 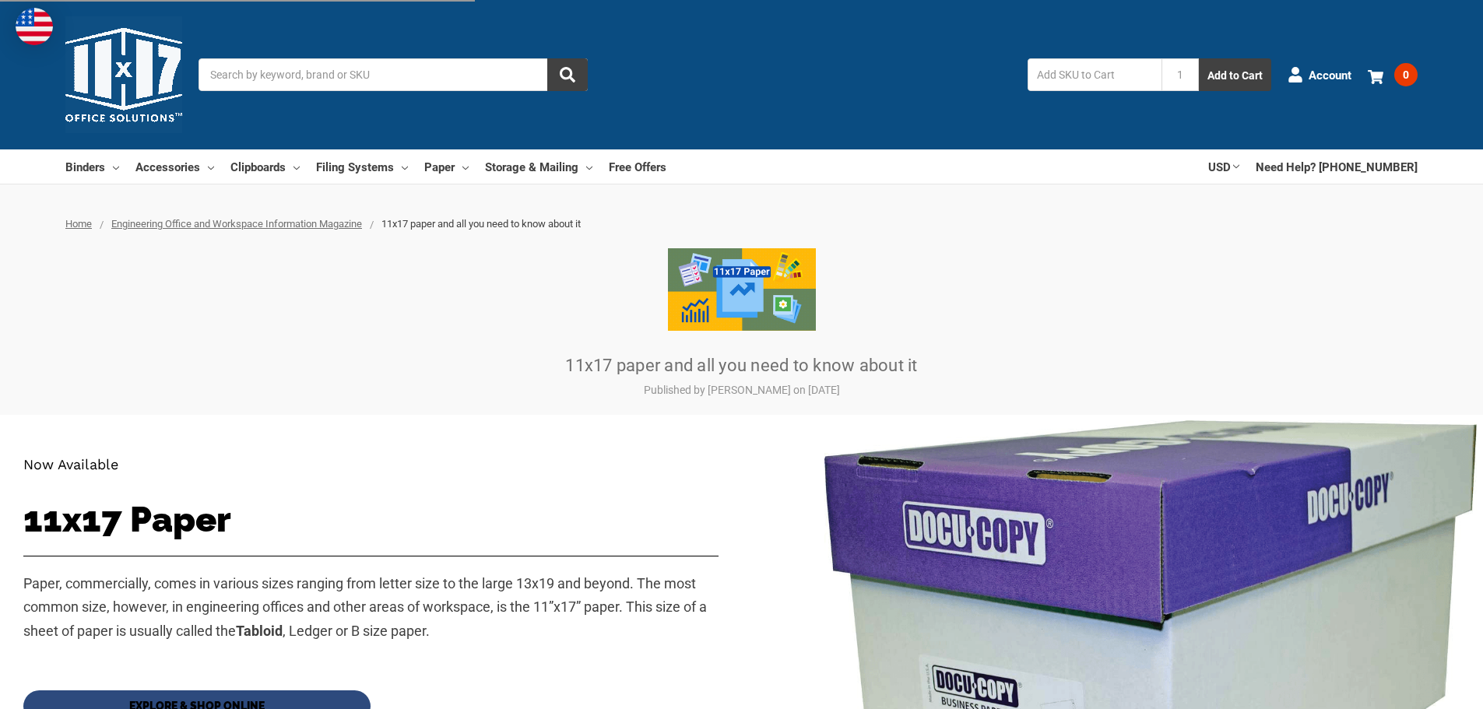 What do you see at coordinates (365, 607) in the screenshot?
I see `span: Paper, commercially, comes in various sizes ranging from letter size to the large 13x19 and beyon...` at bounding box center [365, 607].